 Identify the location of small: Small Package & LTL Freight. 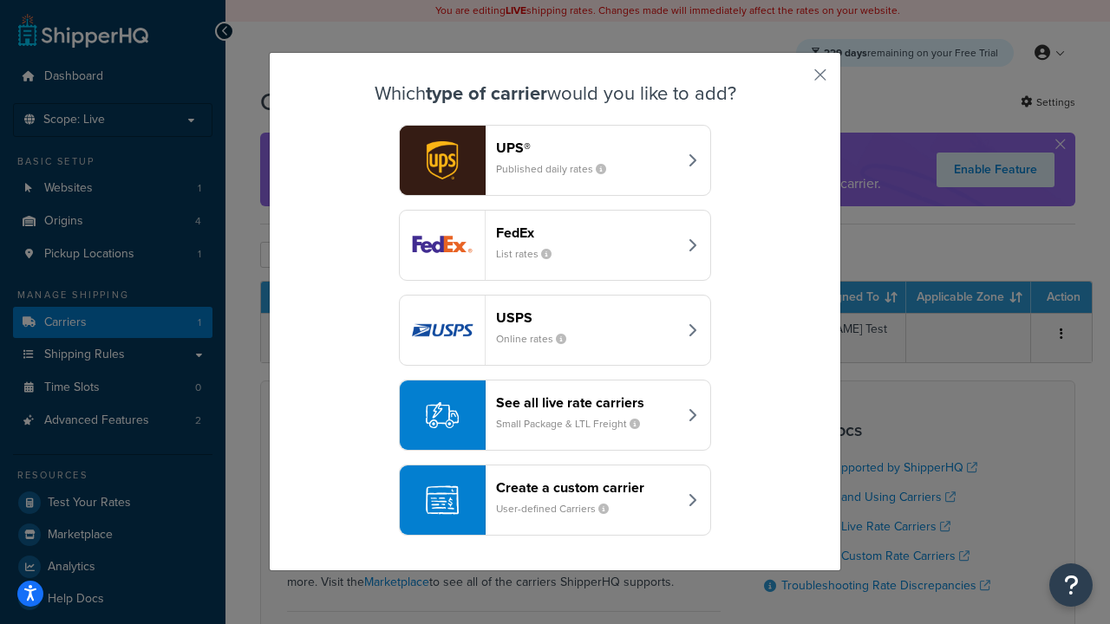
(575, 424).